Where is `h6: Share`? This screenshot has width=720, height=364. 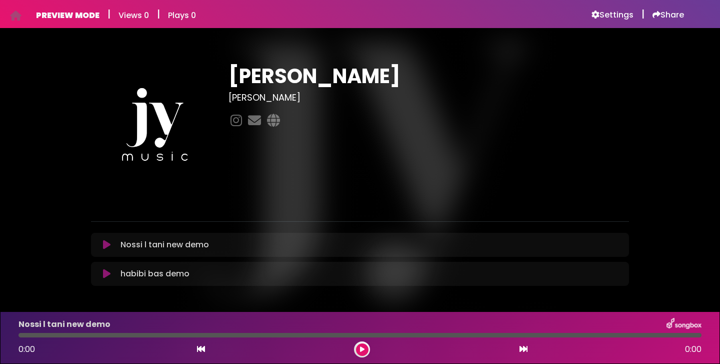
h6: Share is located at coordinates (668, 15).